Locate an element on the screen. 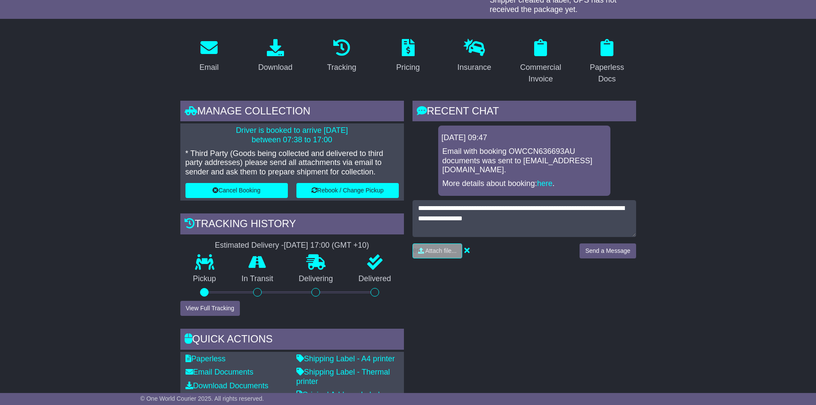  a: Download is located at coordinates (276, 56).